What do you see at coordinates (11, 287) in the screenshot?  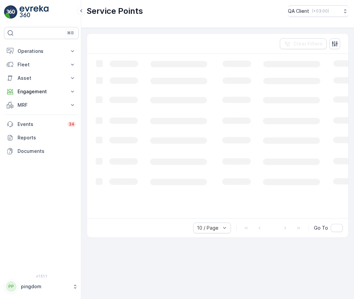 I see `div: PP` at bounding box center [11, 287].